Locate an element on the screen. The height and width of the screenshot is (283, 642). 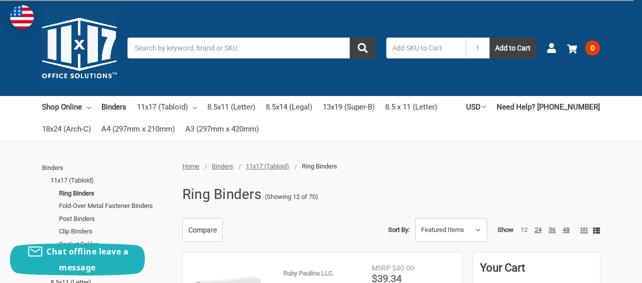
input: Search by keyword, brand or SKU is located at coordinates (251, 48).